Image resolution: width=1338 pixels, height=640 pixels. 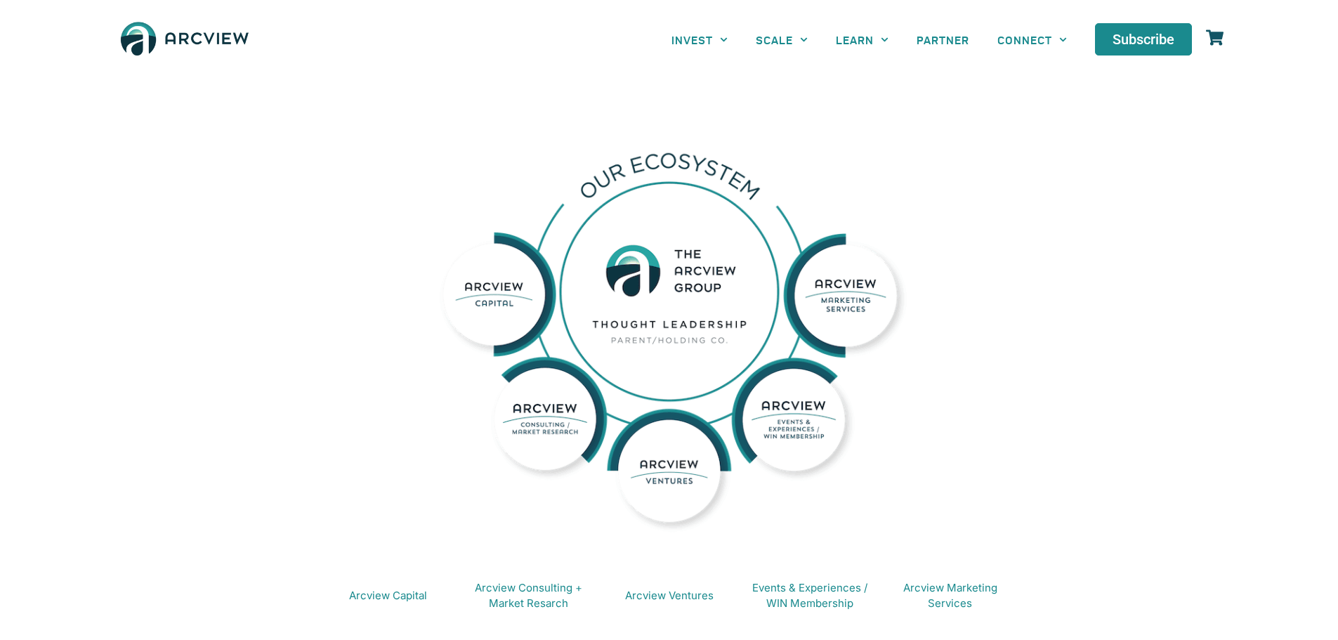 What do you see at coordinates (700, 39) in the screenshot?
I see `a: INVEST` at bounding box center [700, 39].